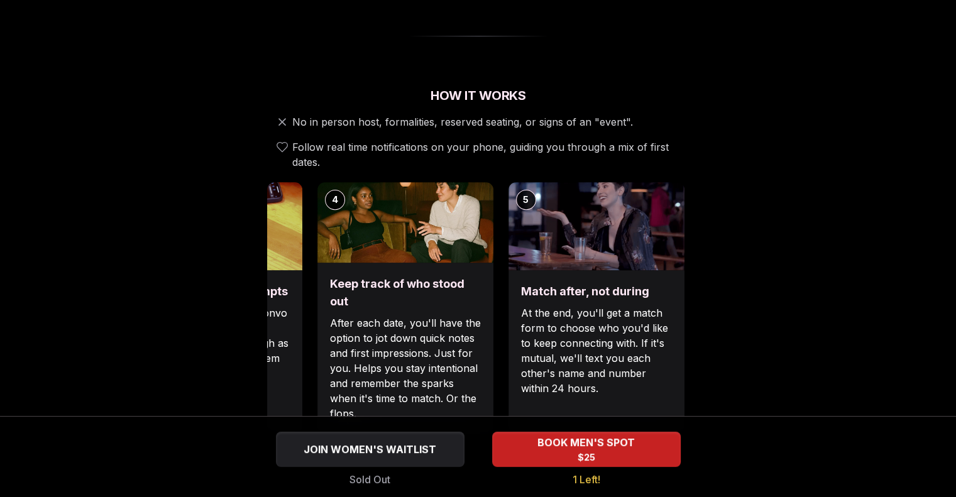  I want to click on button: JOIN WOMEN'S WAITLIST - Sold Out, so click(370, 449).